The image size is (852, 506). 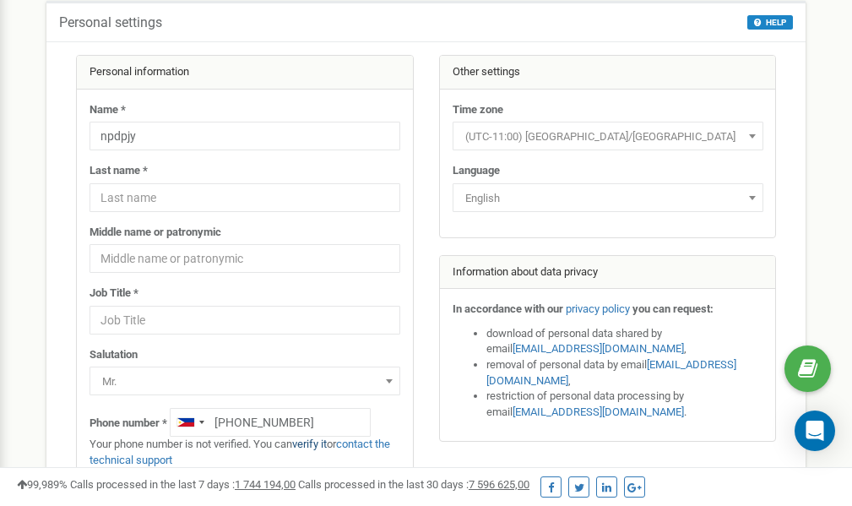 I want to click on label: Middle name or patronymic, so click(x=155, y=232).